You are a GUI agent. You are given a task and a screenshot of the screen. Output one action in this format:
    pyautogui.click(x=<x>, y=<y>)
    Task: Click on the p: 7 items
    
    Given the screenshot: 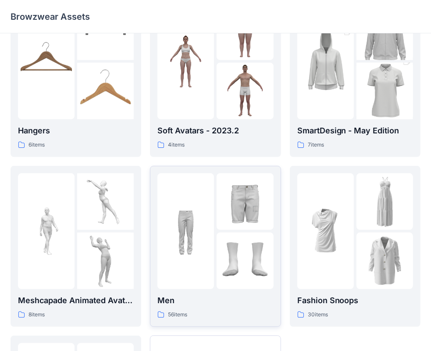 What is the action you would take?
    pyautogui.click(x=316, y=145)
    